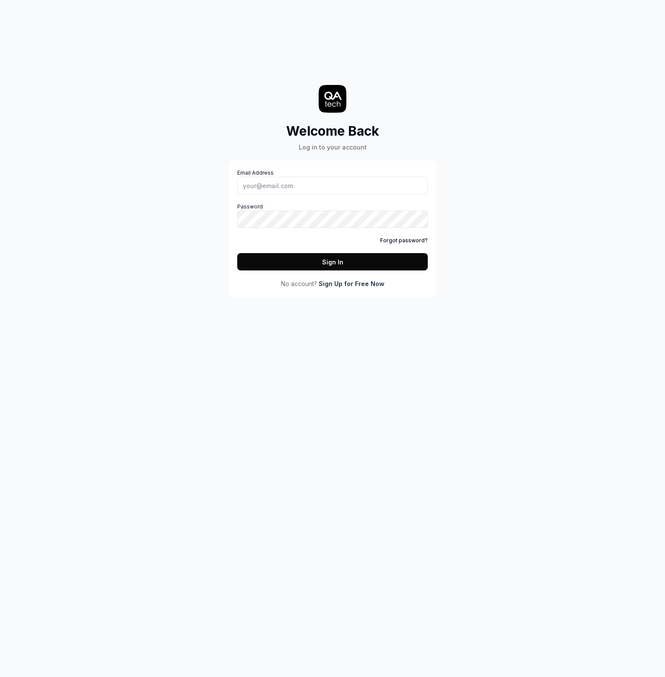 The image size is (665, 677). I want to click on input: Email Address, so click(333, 185).